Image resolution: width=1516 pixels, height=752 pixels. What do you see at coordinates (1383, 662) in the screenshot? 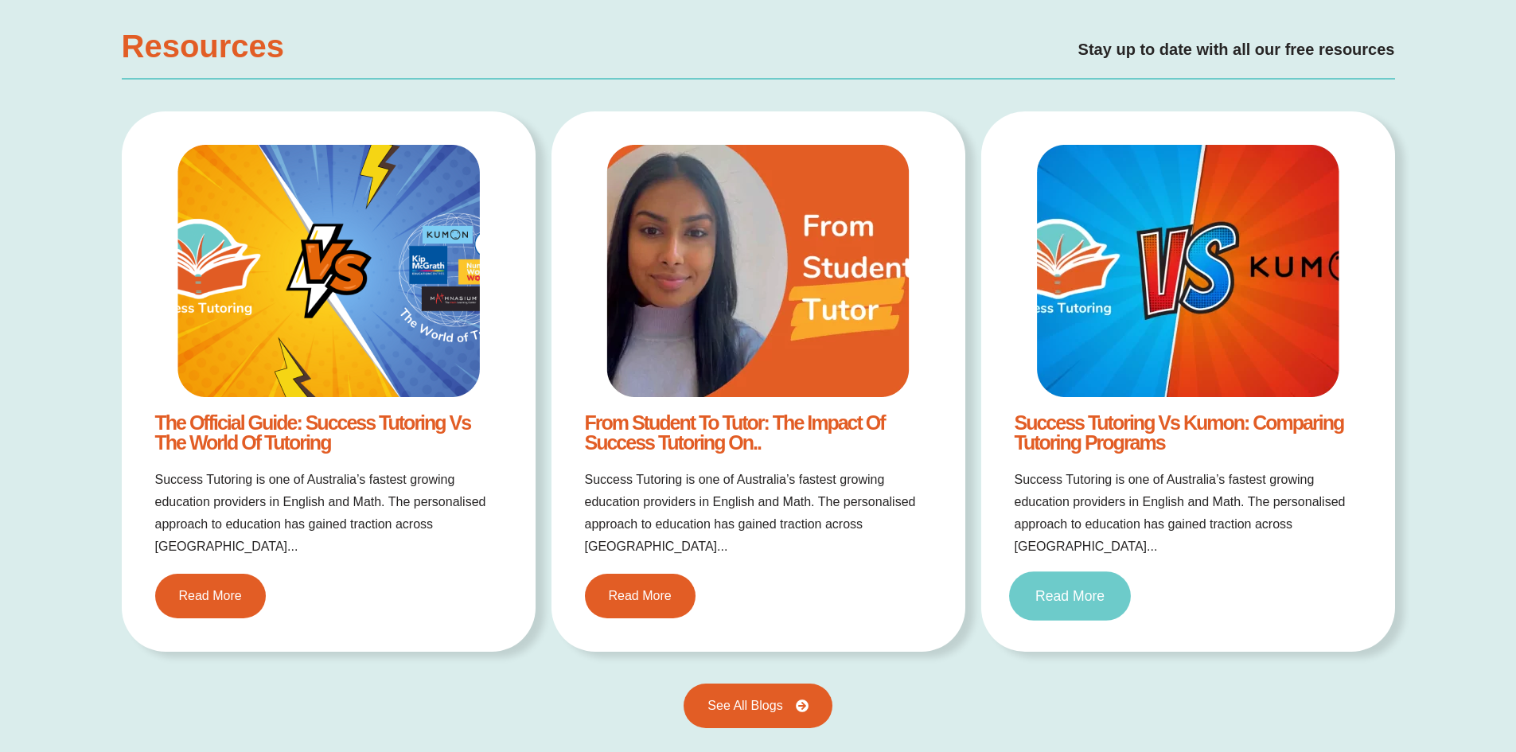
I see `div: Chat Widget` at bounding box center [1383, 662].